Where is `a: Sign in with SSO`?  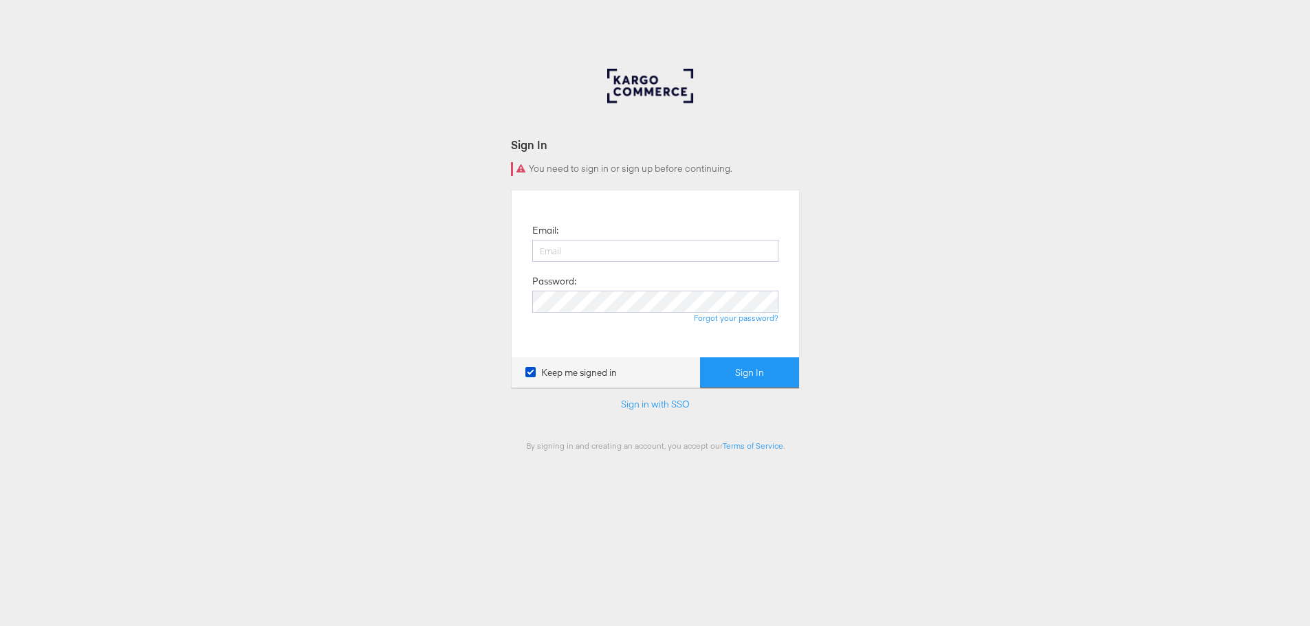
a: Sign in with SSO is located at coordinates (655, 404).